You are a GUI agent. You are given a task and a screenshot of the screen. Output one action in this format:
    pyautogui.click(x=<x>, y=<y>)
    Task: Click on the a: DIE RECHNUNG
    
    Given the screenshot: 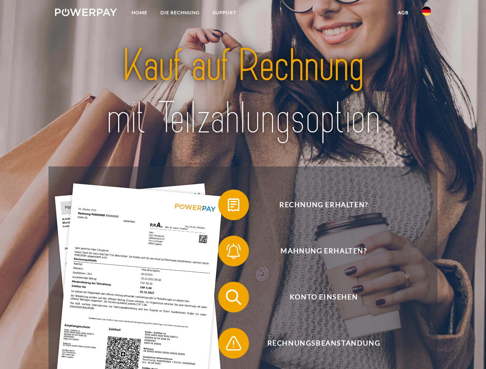 What is the action you would take?
    pyautogui.click(x=180, y=13)
    